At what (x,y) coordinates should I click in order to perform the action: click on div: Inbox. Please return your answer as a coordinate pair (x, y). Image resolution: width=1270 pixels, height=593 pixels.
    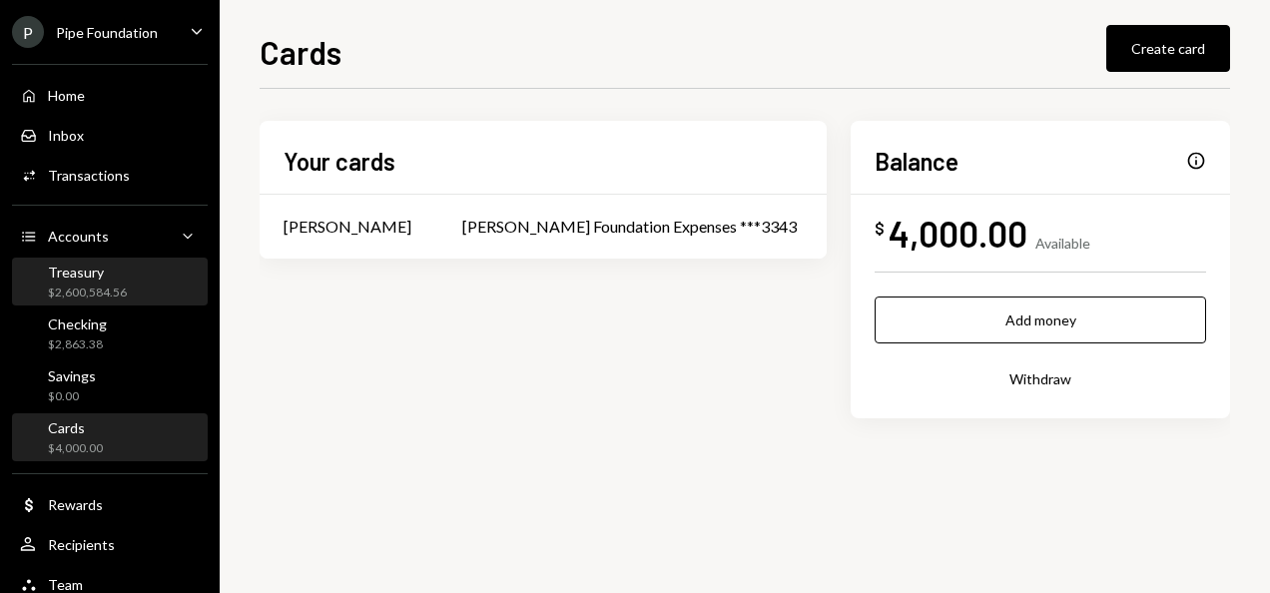
    Looking at the image, I should click on (66, 135).